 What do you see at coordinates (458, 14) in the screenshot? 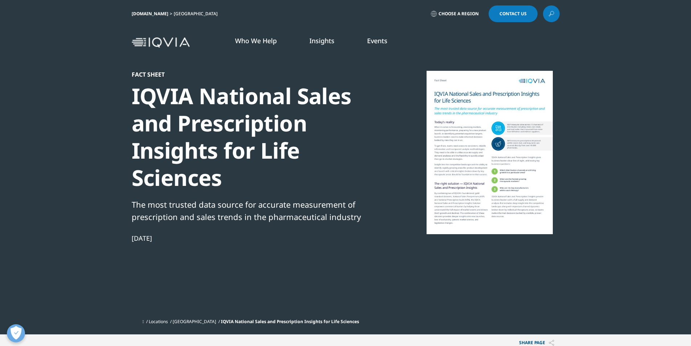
I see `span: Choose a Region` at bounding box center [458, 14].